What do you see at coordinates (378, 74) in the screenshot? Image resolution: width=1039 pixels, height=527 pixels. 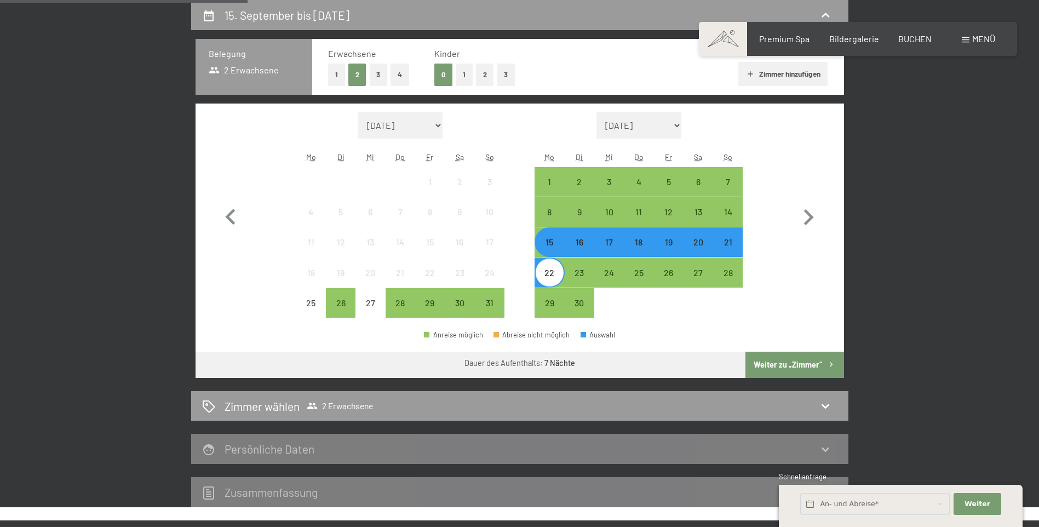 I see `button: 3` at bounding box center [378, 74].